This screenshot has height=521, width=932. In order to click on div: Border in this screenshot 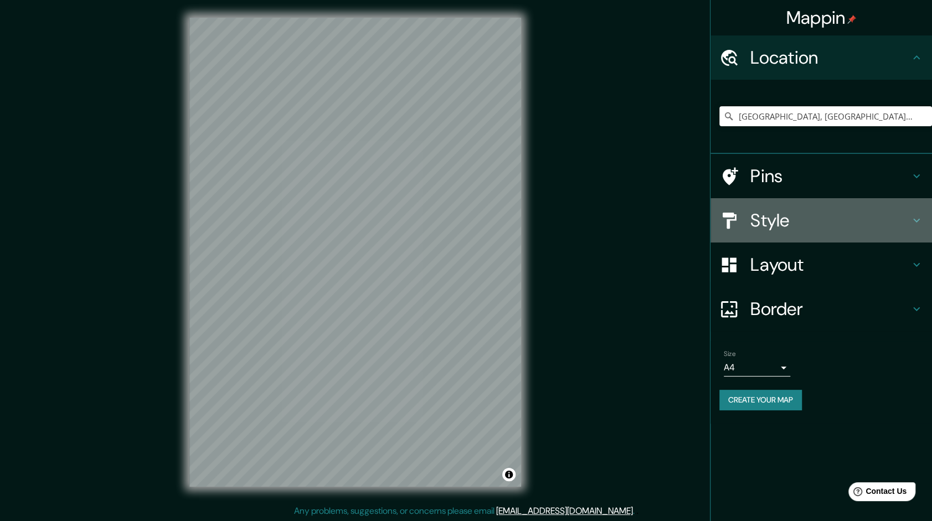, I will do `click(821, 309)`.